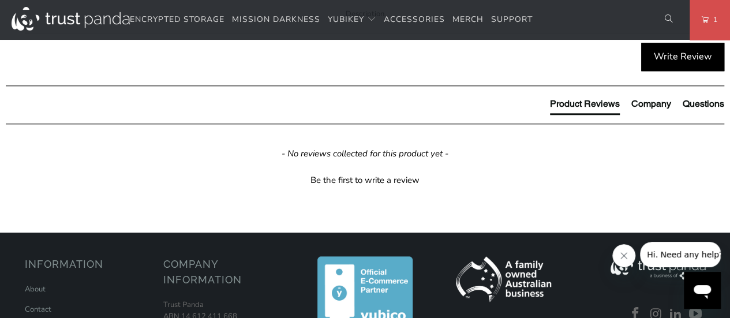 This screenshot has width=730, height=318. I want to click on div: Company, so click(651, 104).